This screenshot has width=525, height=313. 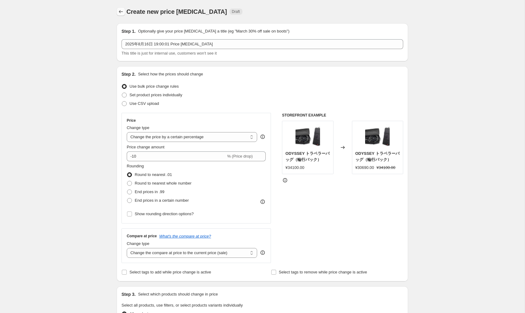 What do you see at coordinates (149, 192) in the screenshot?
I see `span: End prices in .99` at bounding box center [149, 192].